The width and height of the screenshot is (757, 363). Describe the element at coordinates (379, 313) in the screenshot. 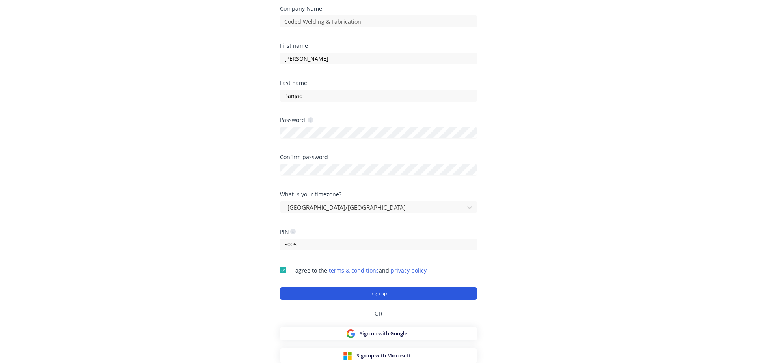

I see `div: OR` at that location.